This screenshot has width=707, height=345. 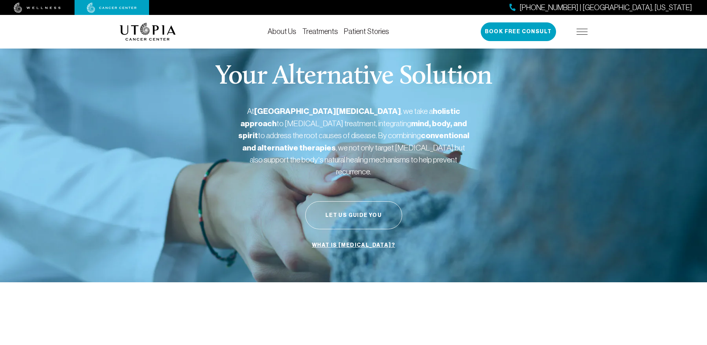 I want to click on button: Let Us Guide You, so click(x=354, y=215).